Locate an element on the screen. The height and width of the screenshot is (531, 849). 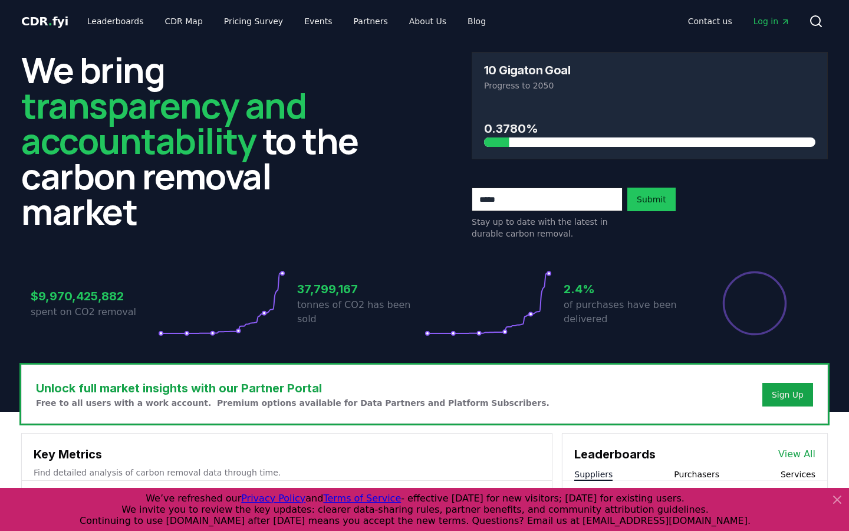
span: transparency and accountability is located at coordinates (163, 123).